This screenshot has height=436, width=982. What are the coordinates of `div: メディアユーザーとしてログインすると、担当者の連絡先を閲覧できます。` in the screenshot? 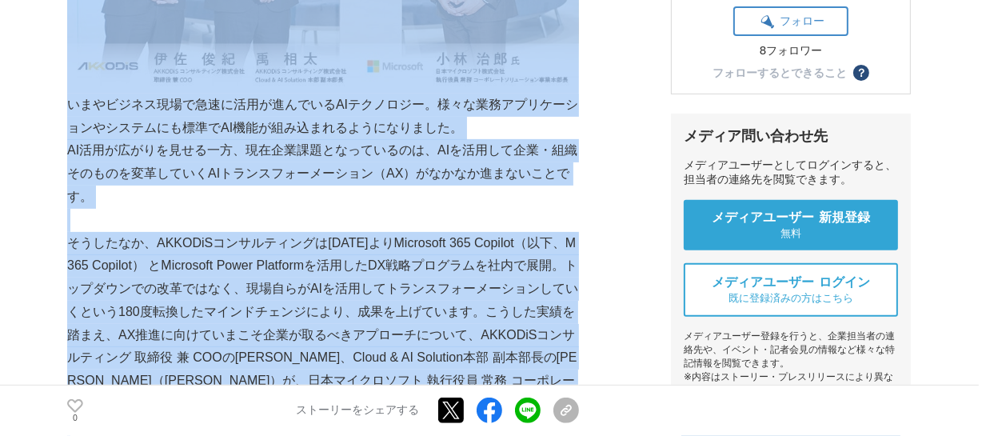 It's located at (791, 173).